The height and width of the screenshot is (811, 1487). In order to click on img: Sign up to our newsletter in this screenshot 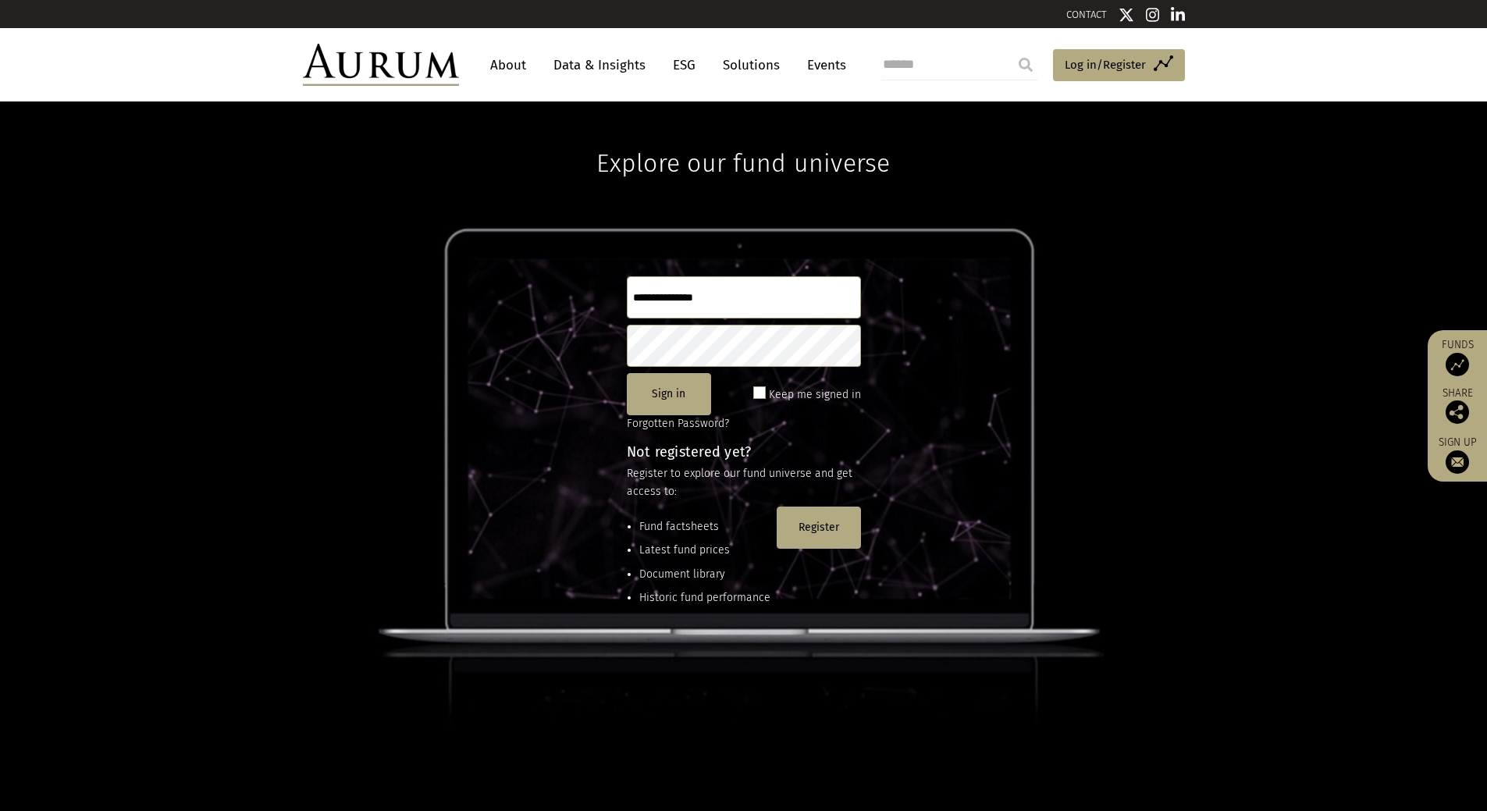, I will do `click(1457, 462)`.